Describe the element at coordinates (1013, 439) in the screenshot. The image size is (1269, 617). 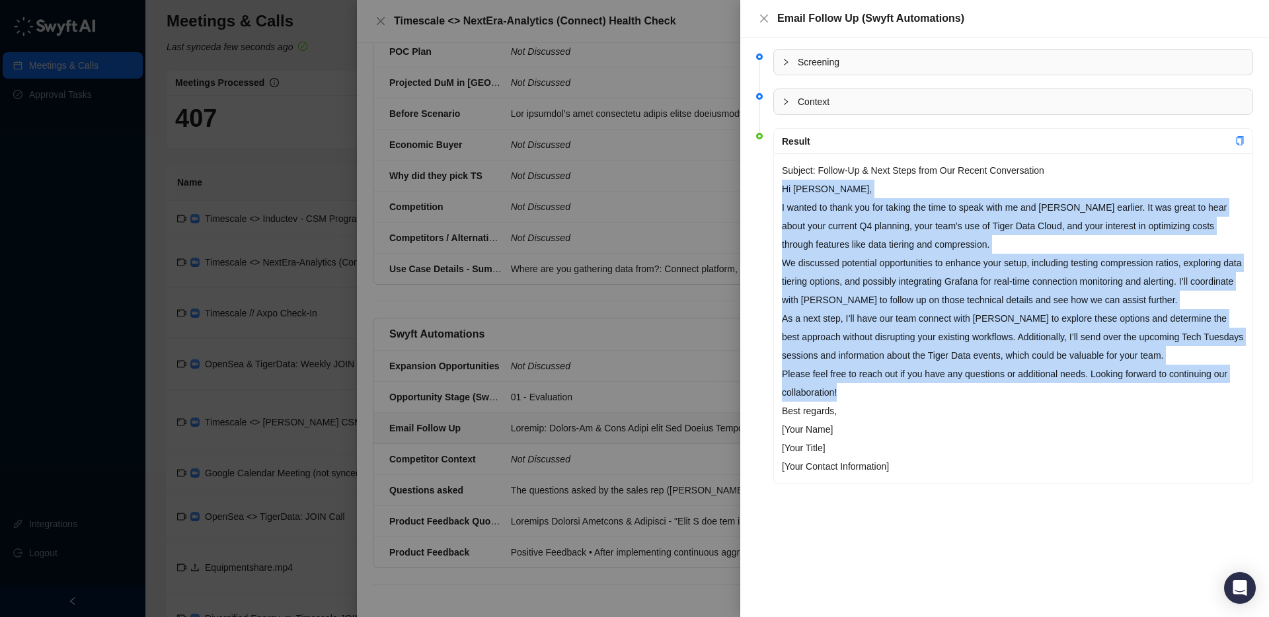
I see `p: Best regards, [Your Name] [Your Title] [Your Contact Information]` at that location.